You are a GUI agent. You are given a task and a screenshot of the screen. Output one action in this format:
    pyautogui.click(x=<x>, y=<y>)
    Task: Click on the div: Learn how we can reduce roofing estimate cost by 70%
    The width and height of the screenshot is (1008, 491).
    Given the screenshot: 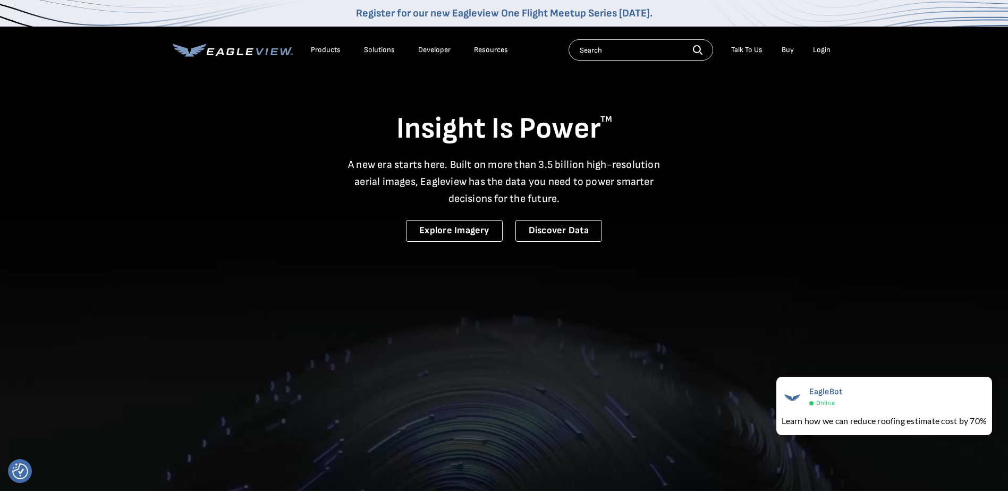 What is the action you would take?
    pyautogui.click(x=885, y=421)
    